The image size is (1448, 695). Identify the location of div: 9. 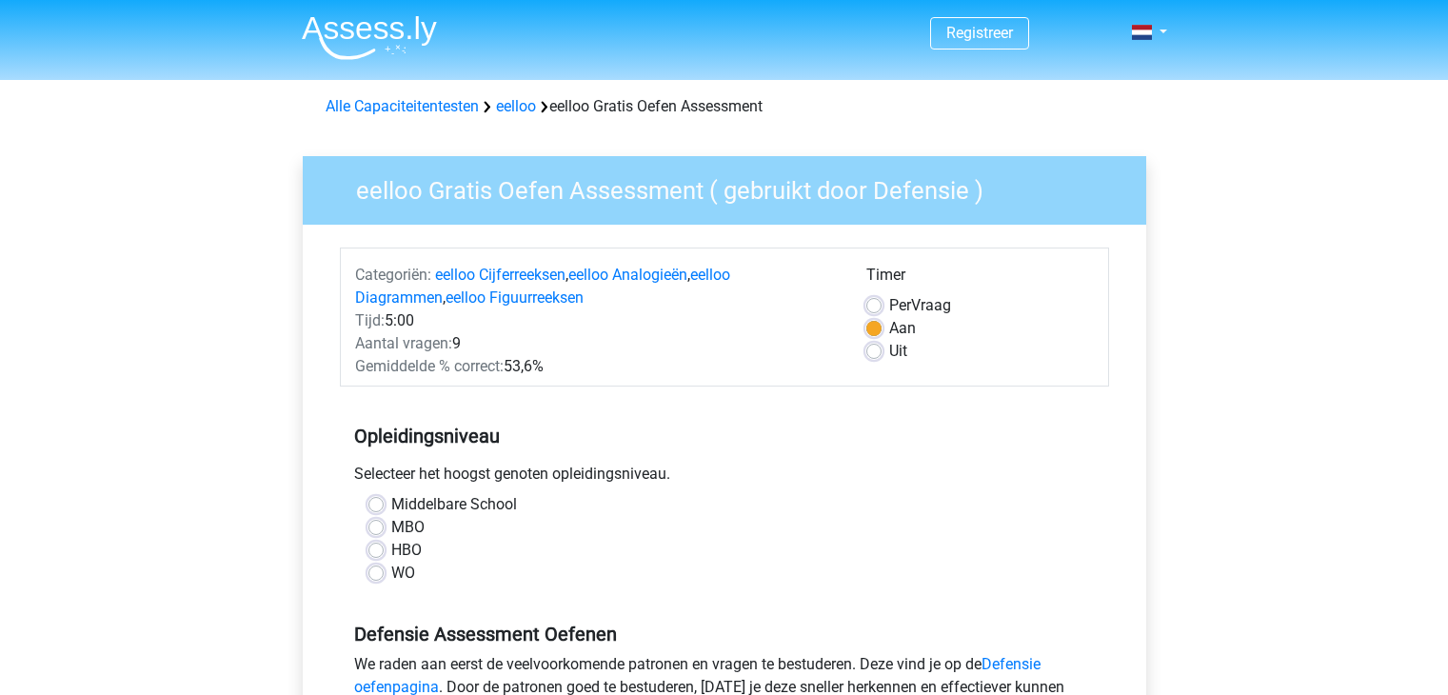
(596, 344).